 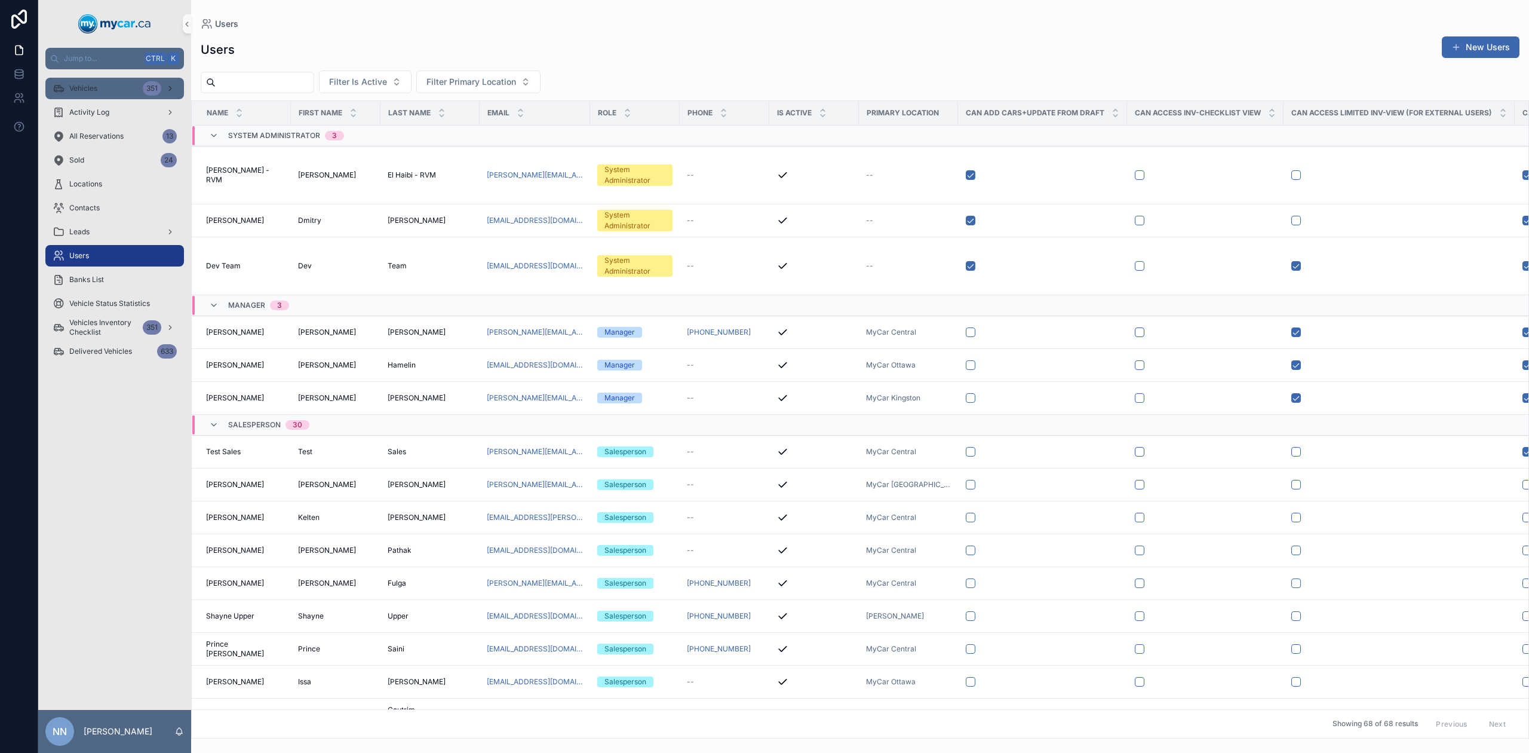 I want to click on span: Dmitry, so click(x=309, y=220).